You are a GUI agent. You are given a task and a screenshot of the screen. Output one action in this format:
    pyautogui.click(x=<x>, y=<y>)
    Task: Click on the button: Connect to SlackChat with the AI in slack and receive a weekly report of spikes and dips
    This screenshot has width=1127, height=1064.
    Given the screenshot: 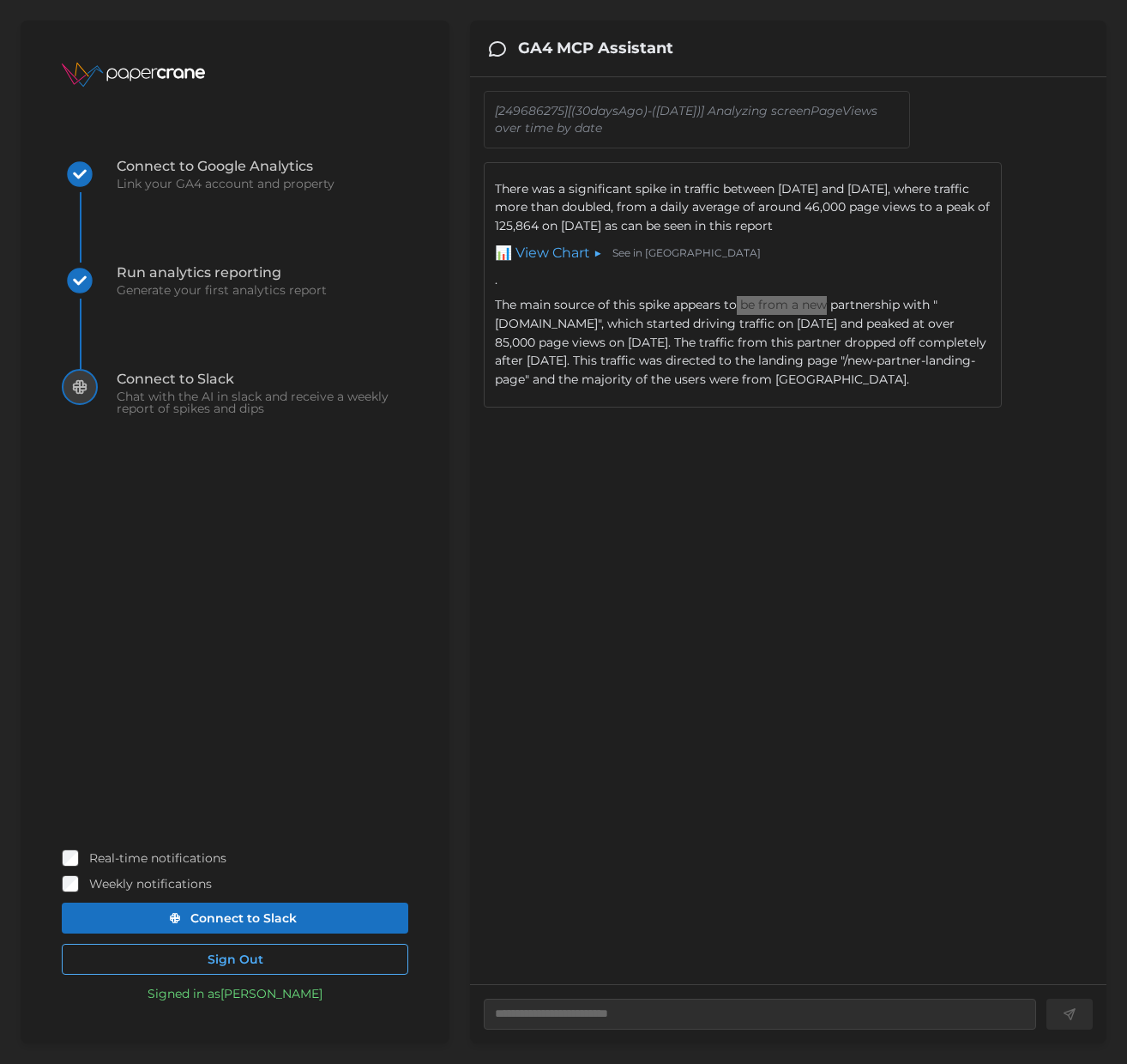 What is the action you would take?
    pyautogui.click(x=235, y=422)
    